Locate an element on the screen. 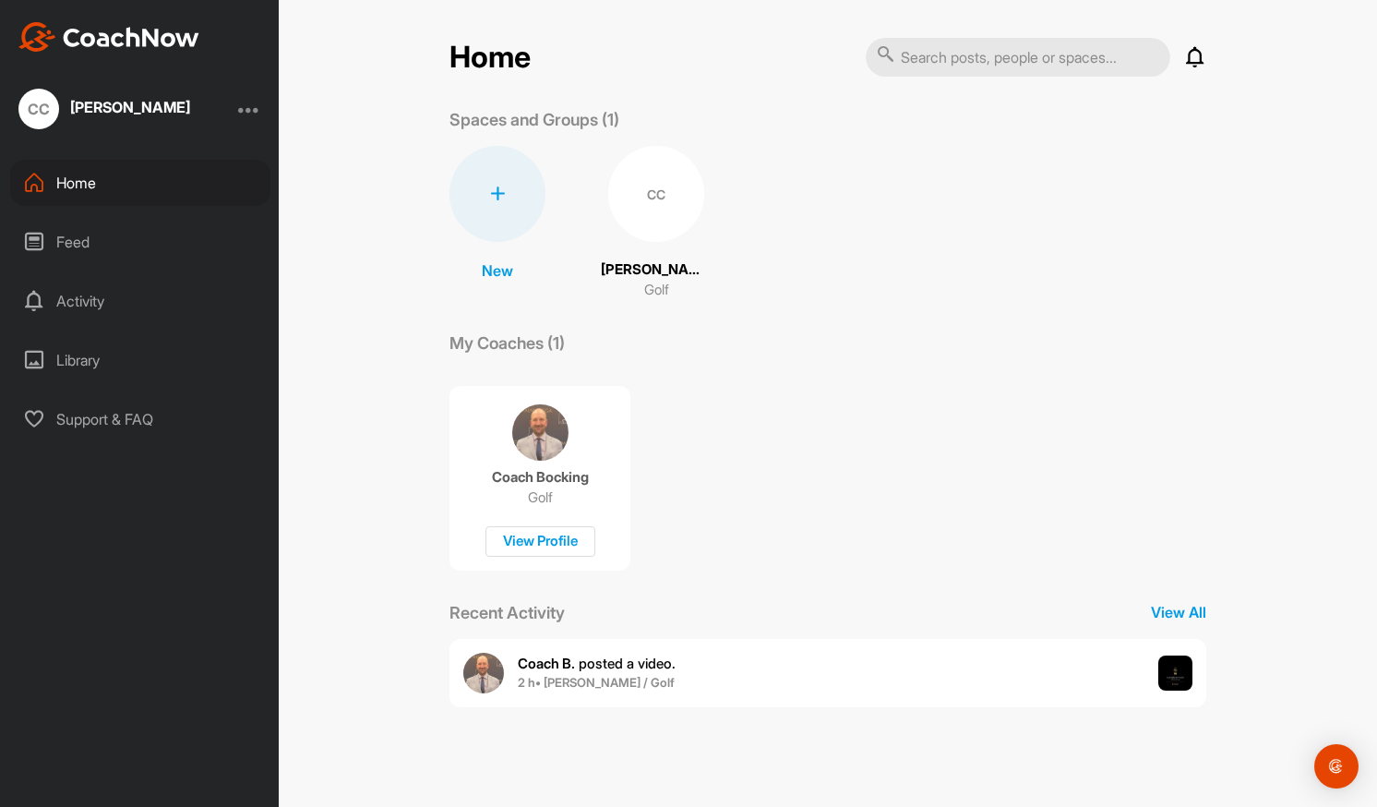 The image size is (1377, 807). img: user avatar is located at coordinates (484, 673).